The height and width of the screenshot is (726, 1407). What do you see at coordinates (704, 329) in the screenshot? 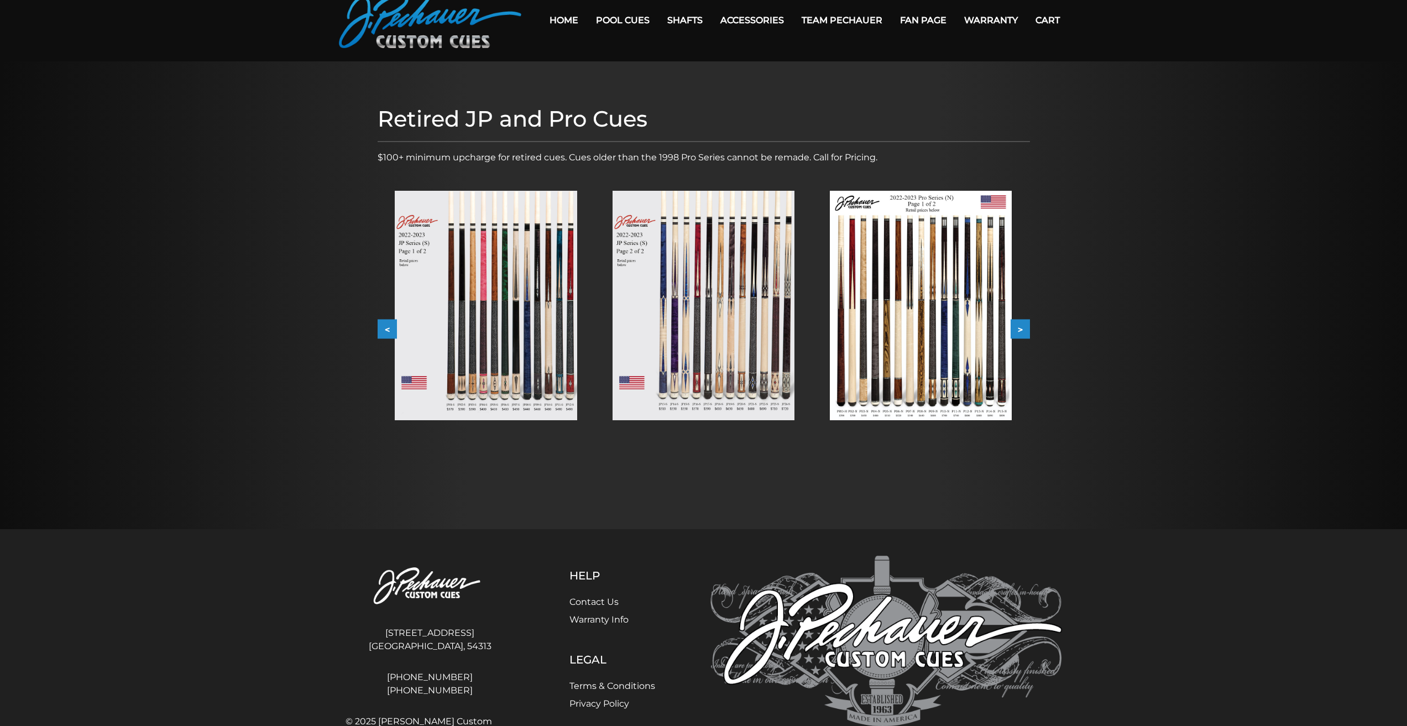
I see `div: Carousel Navigation` at bounding box center [704, 329].